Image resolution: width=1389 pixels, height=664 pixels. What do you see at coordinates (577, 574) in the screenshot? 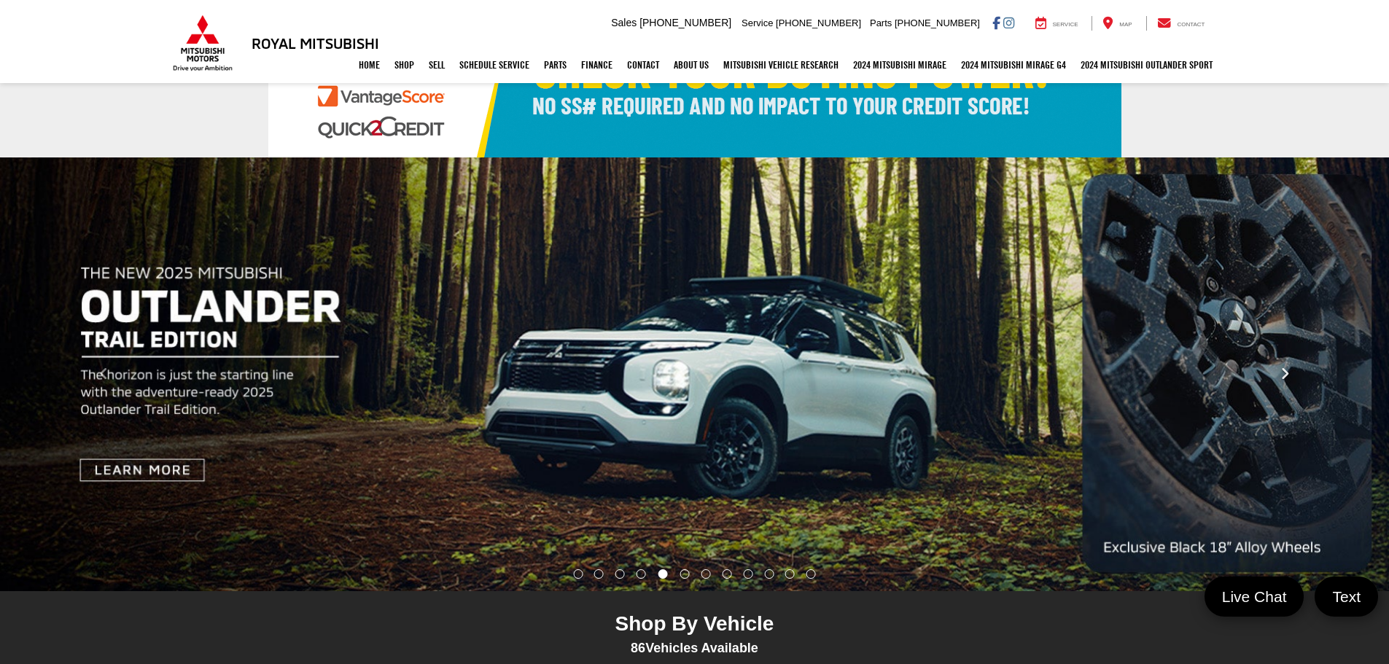
I see `li: Go to slide number 1.` at bounding box center [577, 574].